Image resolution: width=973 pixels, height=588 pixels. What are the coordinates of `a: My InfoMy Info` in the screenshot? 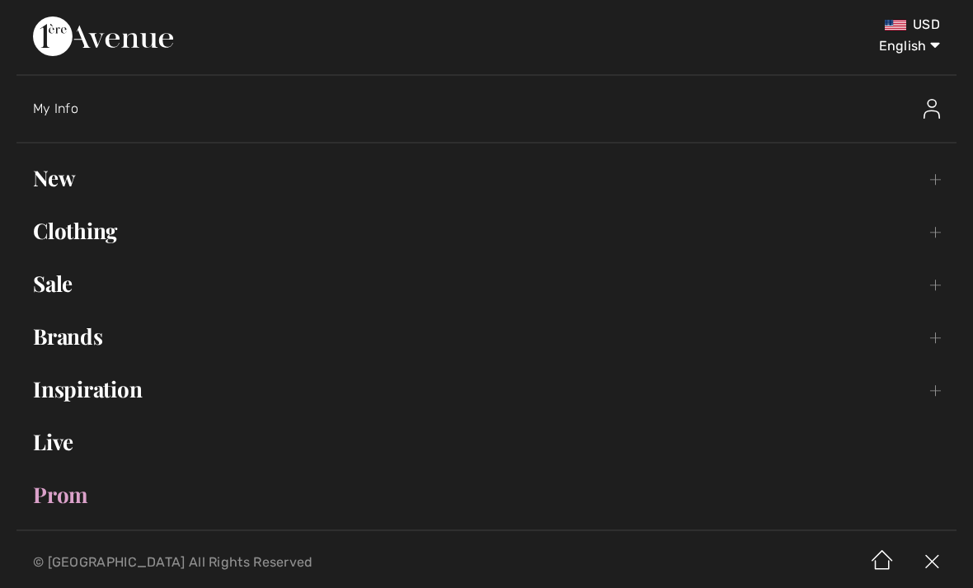 It's located at (495, 109).